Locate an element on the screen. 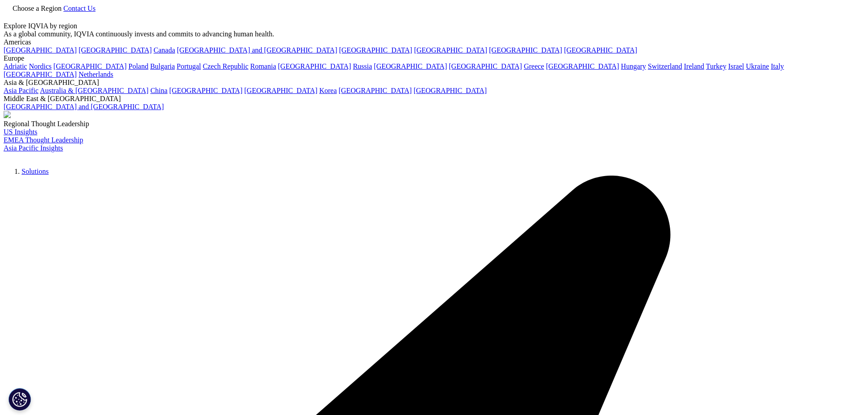 This screenshot has height=415, width=851. a: Solutions is located at coordinates (35, 171).